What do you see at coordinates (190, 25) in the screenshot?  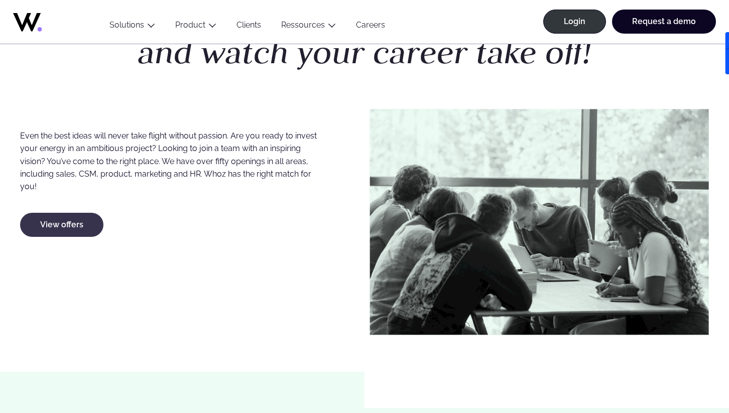 I see `a: Product` at bounding box center [190, 25].